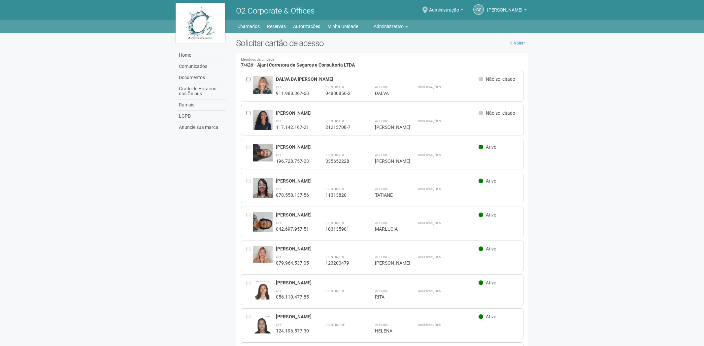 Image resolution: width=704 pixels, height=346 pixels. I want to click on a: Administrativo, so click(391, 26).